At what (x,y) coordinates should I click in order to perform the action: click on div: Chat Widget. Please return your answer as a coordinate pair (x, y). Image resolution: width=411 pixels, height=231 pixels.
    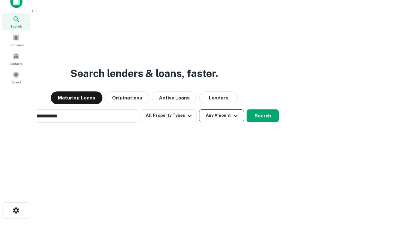
    Looking at the image, I should click on (395, 195).